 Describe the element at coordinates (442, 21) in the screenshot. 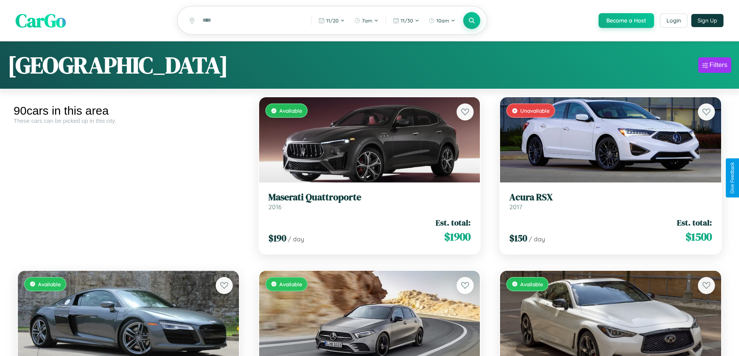

I see `span: 10am` at that location.